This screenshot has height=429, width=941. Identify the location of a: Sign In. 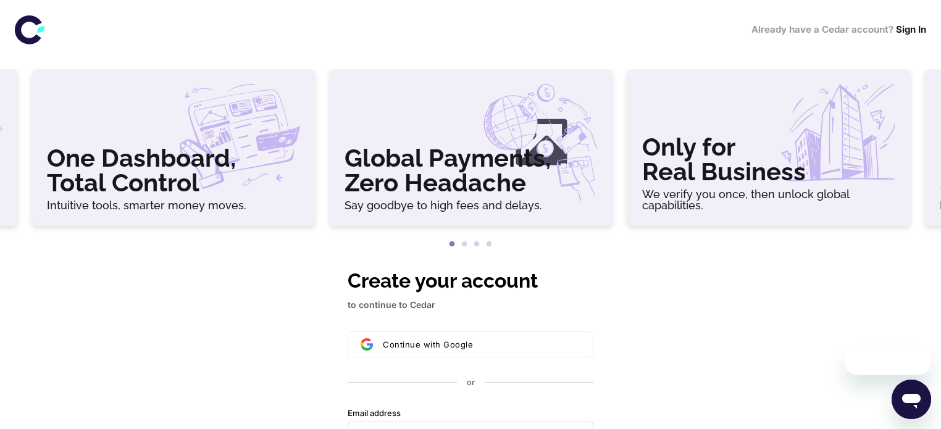
(911, 29).